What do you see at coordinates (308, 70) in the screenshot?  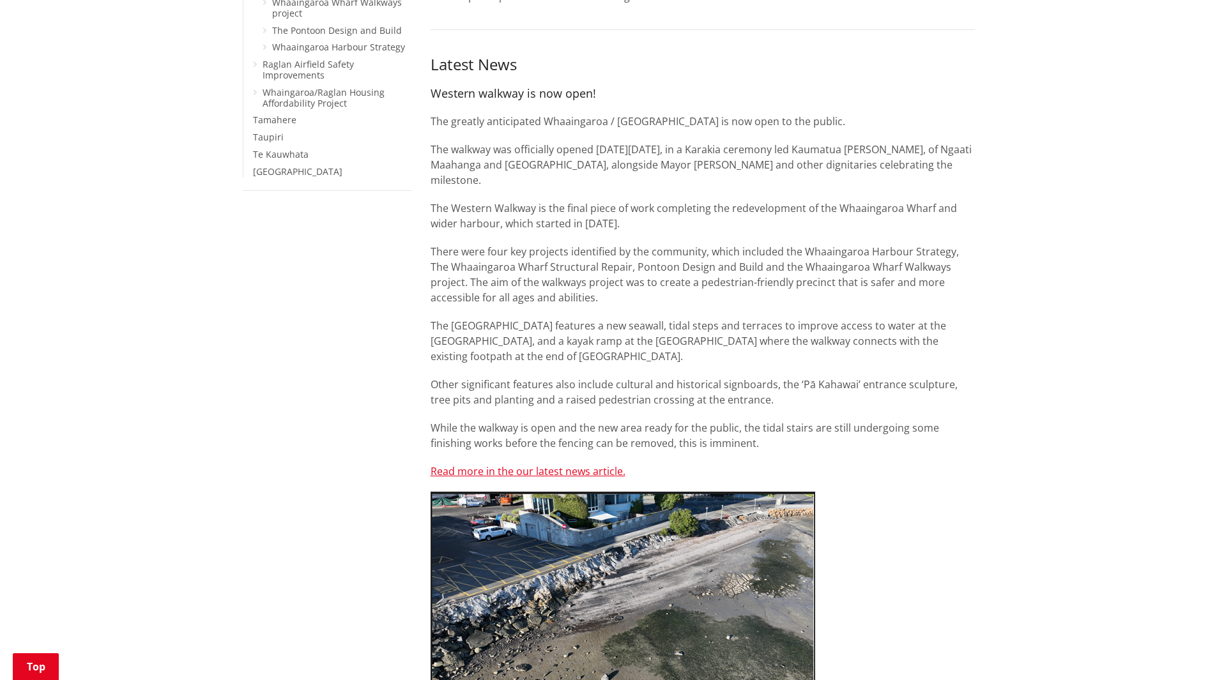 I see `a: Raglan Airfield Safety Improvements` at bounding box center [308, 70].